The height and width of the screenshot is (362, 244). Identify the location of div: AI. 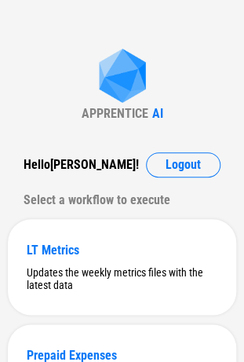
(158, 113).